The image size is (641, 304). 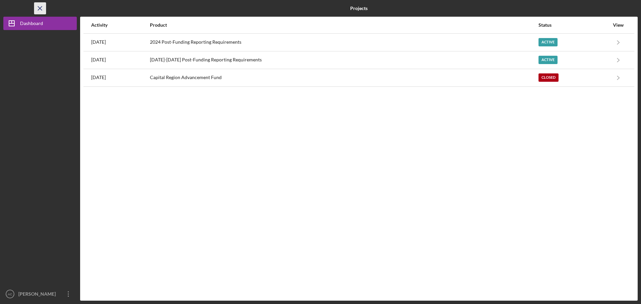 I want to click on div: Product, so click(x=344, y=25).